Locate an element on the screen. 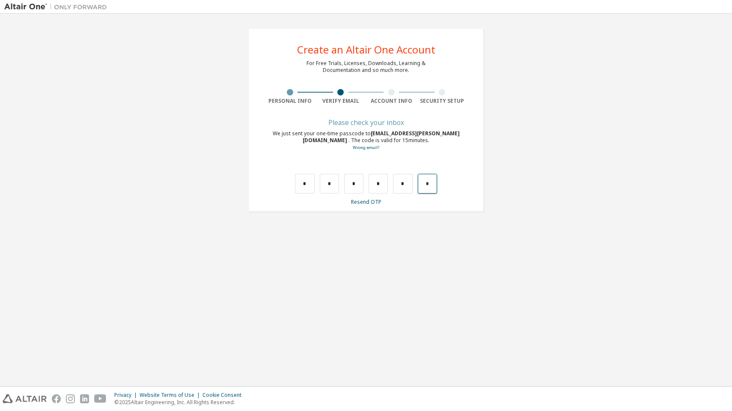 This screenshot has width=732, height=411. div: Please check your inbox is located at coordinates (366, 122).